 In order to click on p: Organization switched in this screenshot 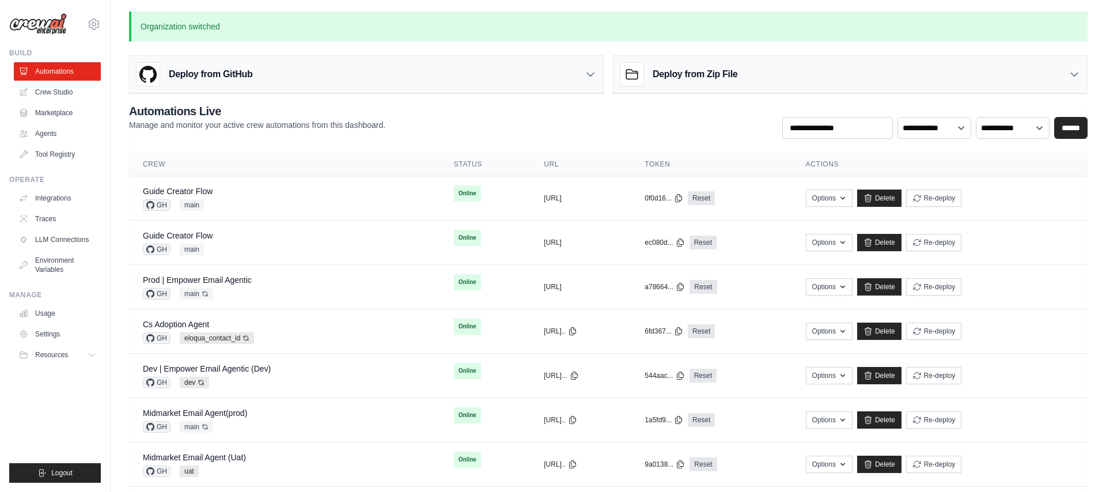, I will do `click(609, 27)`.